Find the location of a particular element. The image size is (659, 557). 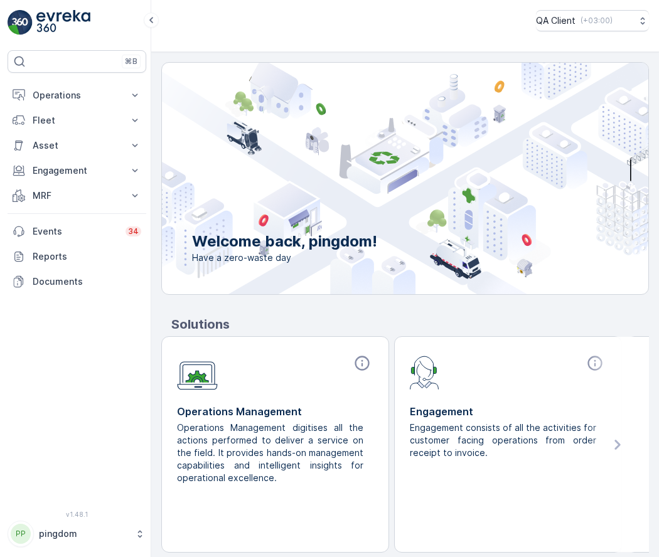

p: MRF is located at coordinates (77, 196).